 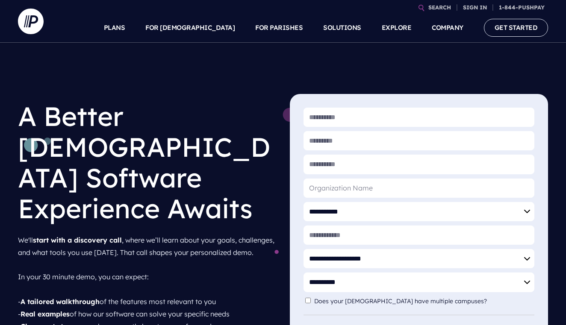 I want to click on strong: A tailored walkthrough, so click(x=60, y=302).